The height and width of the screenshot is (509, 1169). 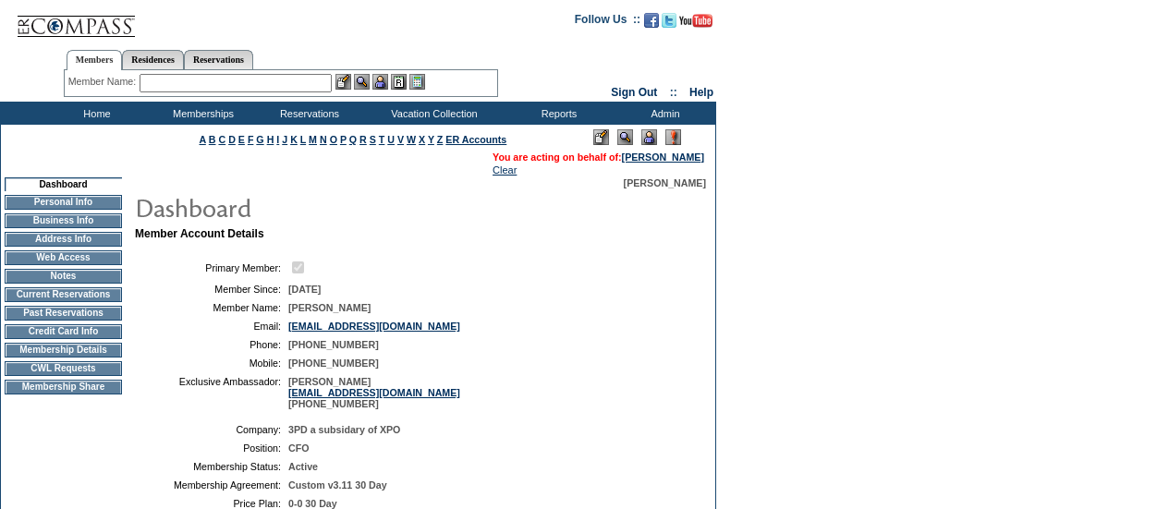 What do you see at coordinates (212, 467) in the screenshot?
I see `td: Membership Status:` at bounding box center [212, 467].